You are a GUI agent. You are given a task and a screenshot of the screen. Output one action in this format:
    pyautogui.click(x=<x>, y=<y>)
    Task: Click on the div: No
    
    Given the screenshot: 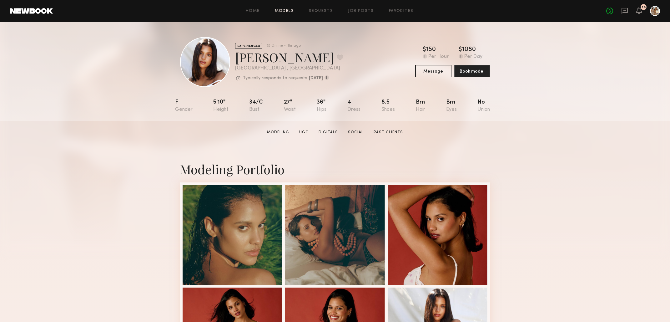 What is the action you would take?
    pyautogui.click(x=484, y=106)
    